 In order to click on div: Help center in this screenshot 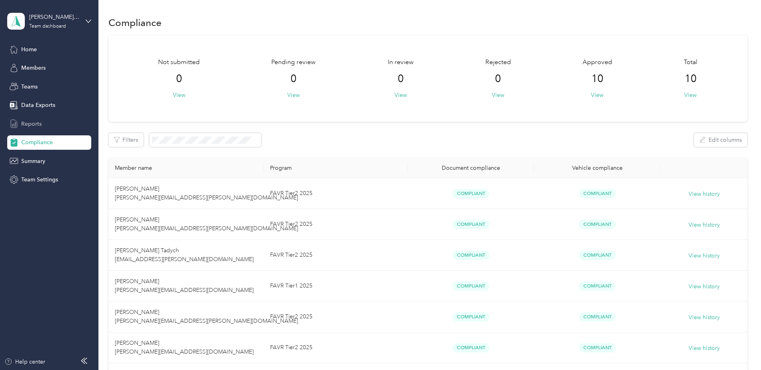, I will do `click(25, 361)`.